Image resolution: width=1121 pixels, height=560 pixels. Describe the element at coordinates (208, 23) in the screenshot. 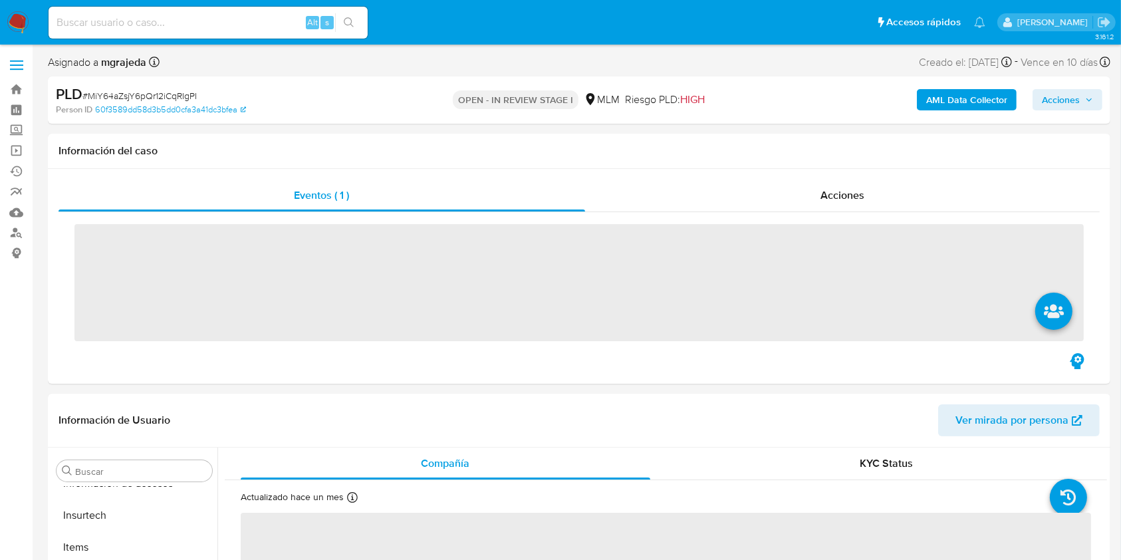

I see `input: Buscar usuario o caso...` at that location.